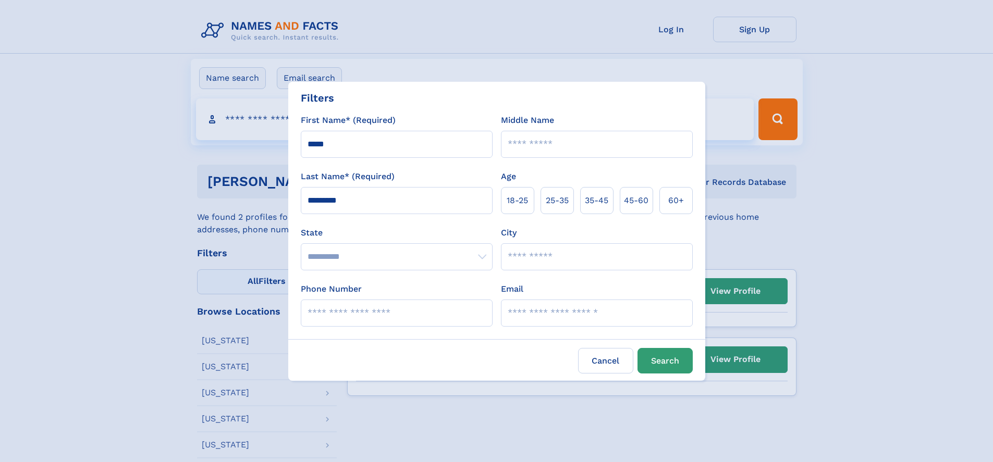 Image resolution: width=993 pixels, height=462 pixels. What do you see at coordinates (331, 289) in the screenshot?
I see `label: Phone Number` at bounding box center [331, 289].